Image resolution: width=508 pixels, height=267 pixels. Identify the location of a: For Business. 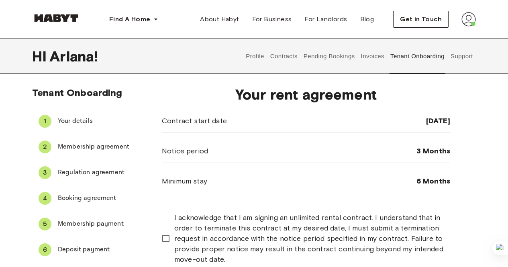
(272, 19).